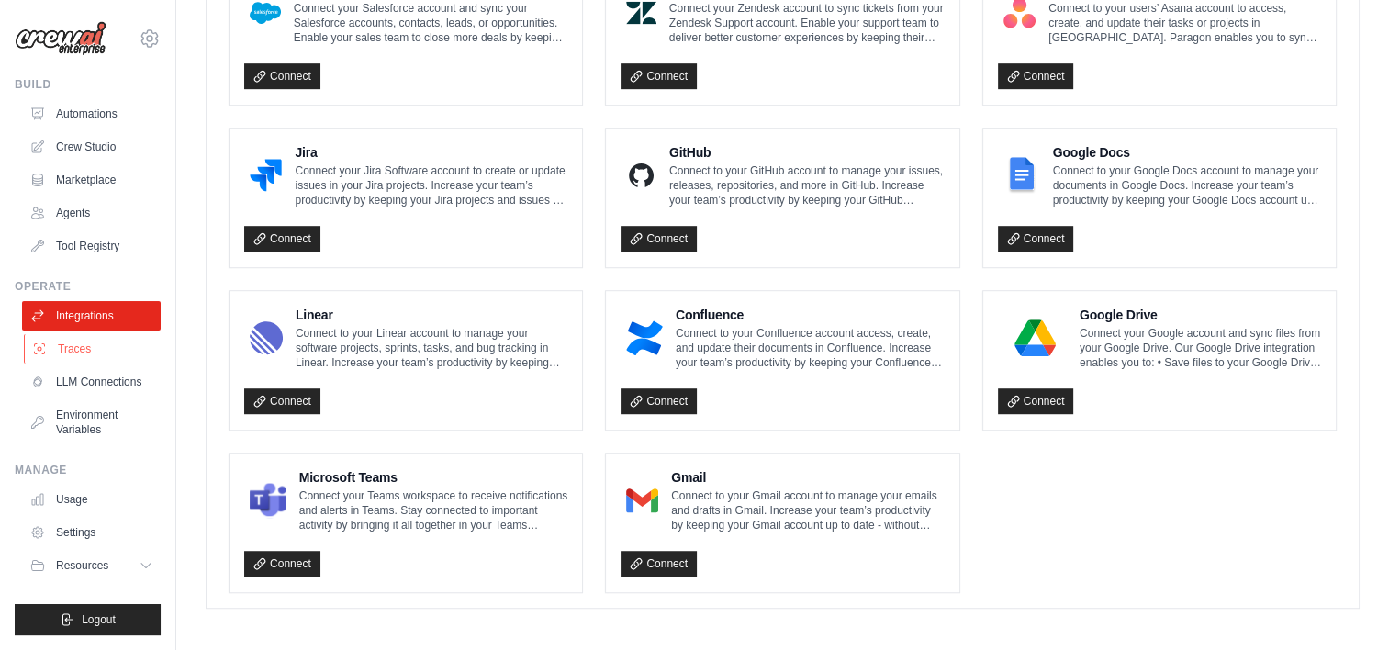 This screenshot has width=1389, height=650. What do you see at coordinates (431, 315) in the screenshot?
I see `h4: Linear` at bounding box center [431, 315].